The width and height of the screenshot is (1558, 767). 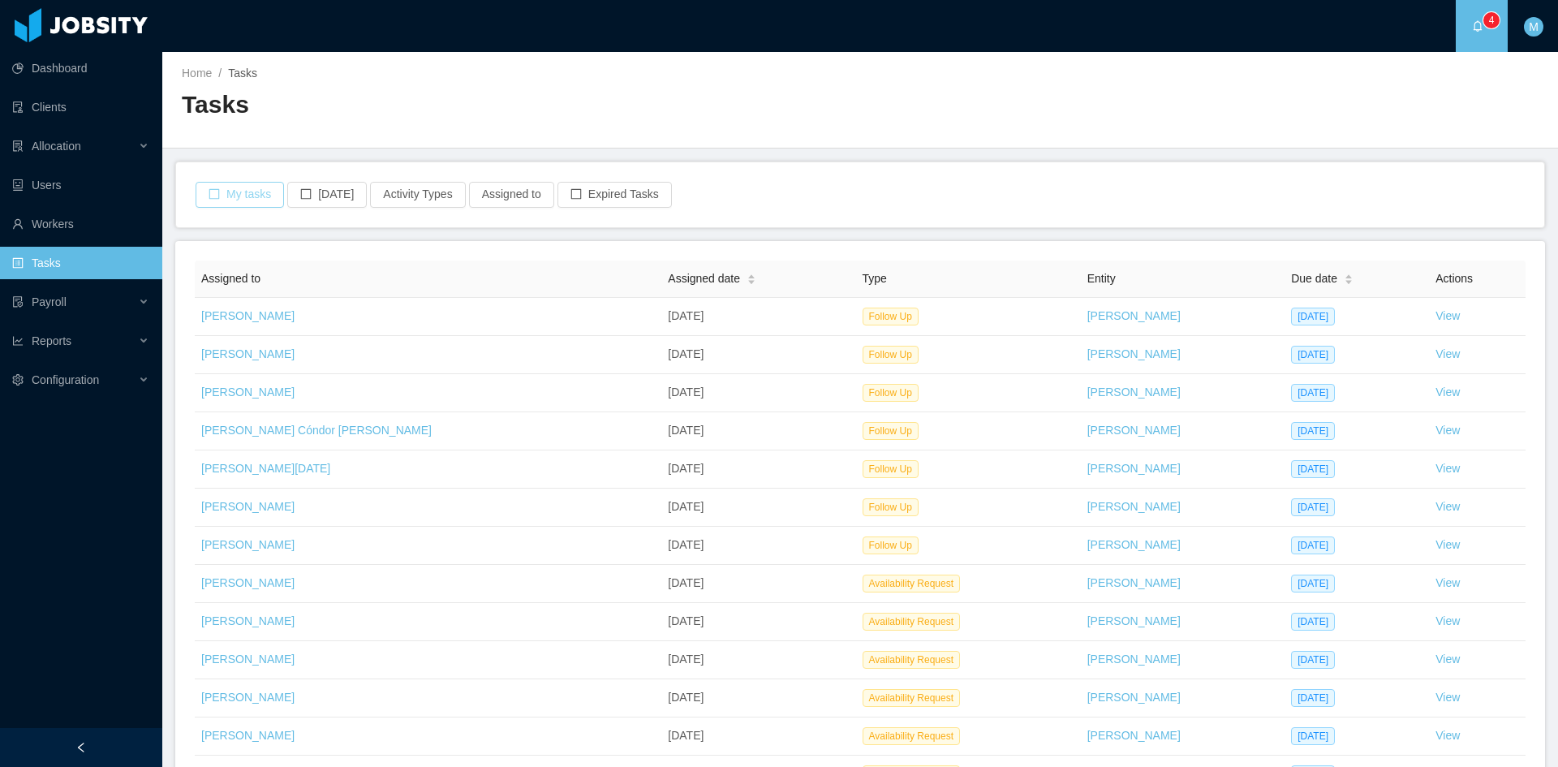 I want to click on i: icon: caret-up, so click(x=751, y=274).